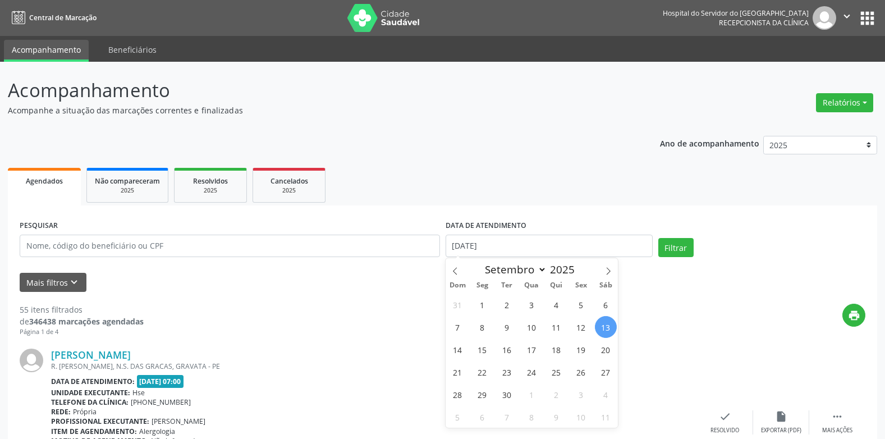  I want to click on span: Qua, so click(532, 285).